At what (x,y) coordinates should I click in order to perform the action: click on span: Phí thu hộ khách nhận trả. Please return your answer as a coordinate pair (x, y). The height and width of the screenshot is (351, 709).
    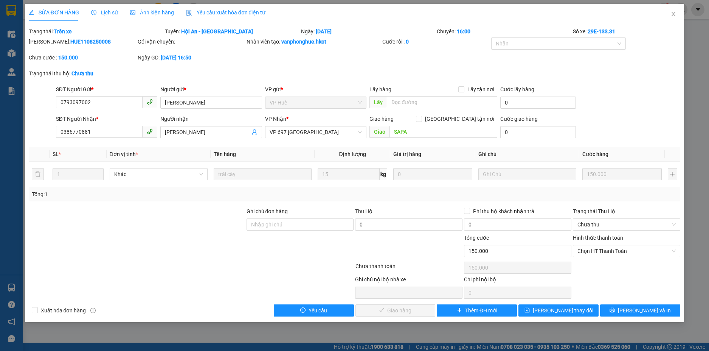
    Looking at the image, I should click on (504, 211).